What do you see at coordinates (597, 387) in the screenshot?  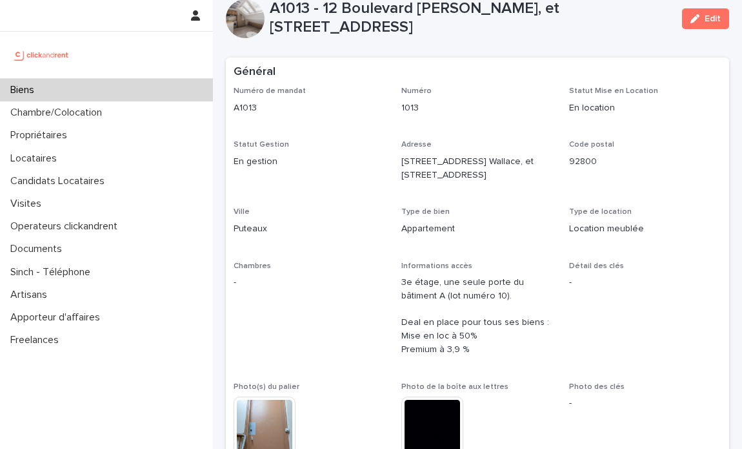 I see `span: Photo des clés` at bounding box center [597, 387].